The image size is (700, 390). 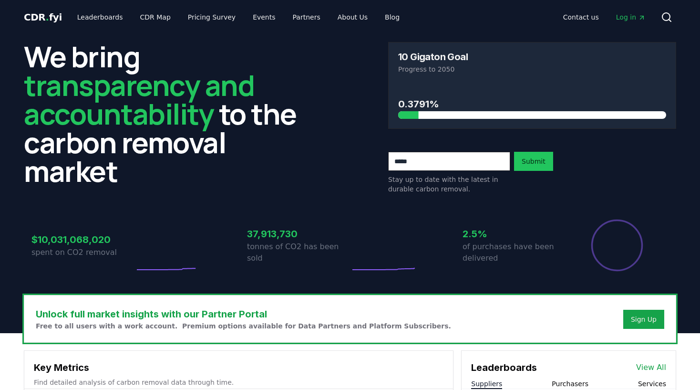 I want to click on a: Events, so click(x=264, y=17).